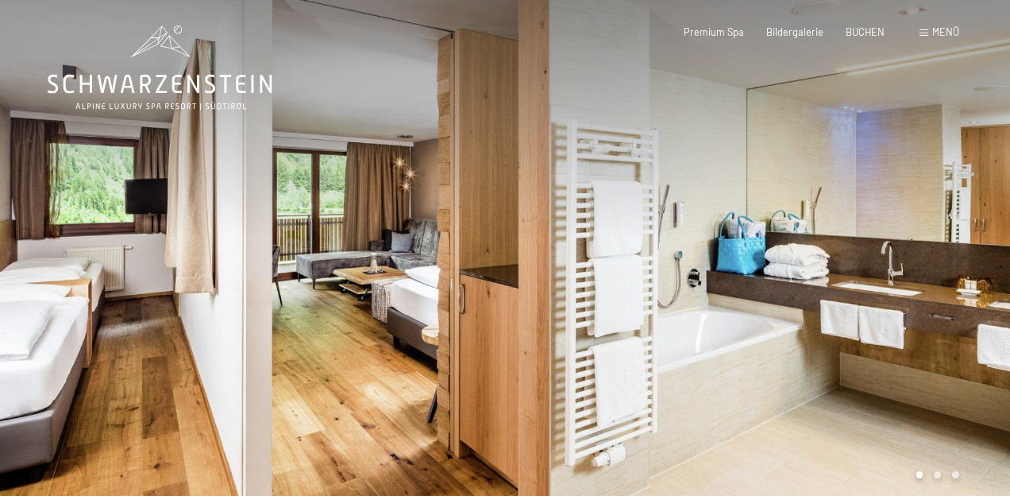 This screenshot has width=1010, height=496. What do you see at coordinates (946, 32) in the screenshot?
I see `span: Menü` at bounding box center [946, 32].